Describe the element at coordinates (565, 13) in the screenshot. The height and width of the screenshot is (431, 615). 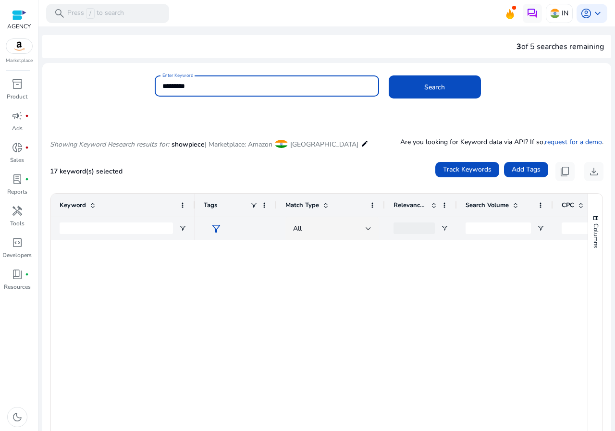
I see `p: IN` at that location.